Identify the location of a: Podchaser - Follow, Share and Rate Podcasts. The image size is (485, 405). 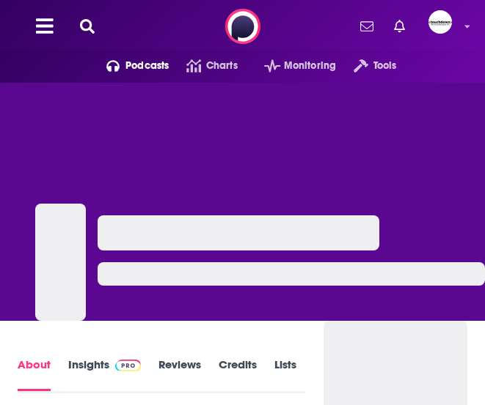
(243, 26).